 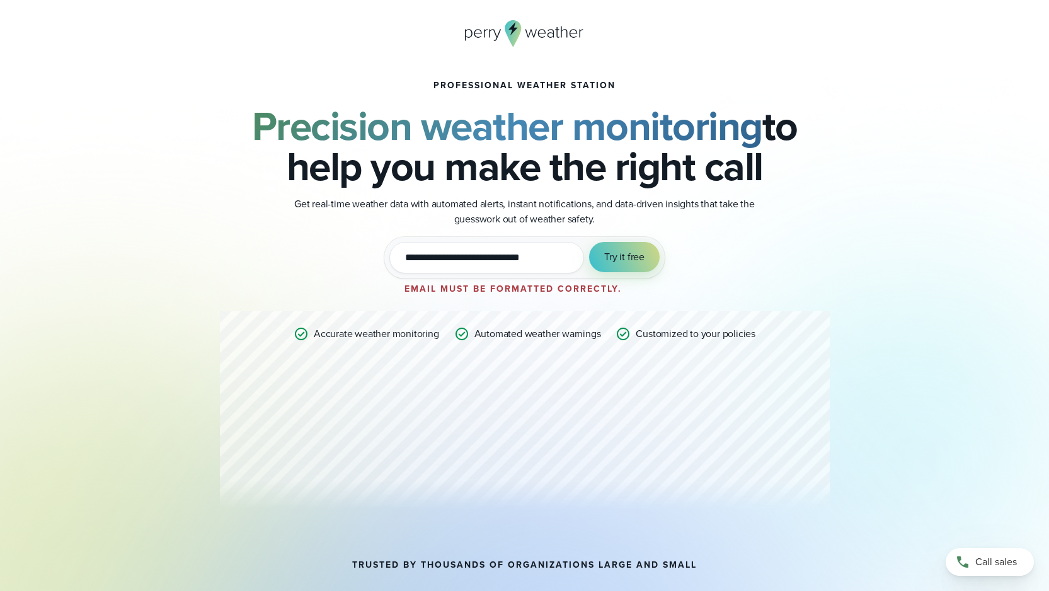 I want to click on p: Accurate weather monitoring, so click(x=376, y=334).